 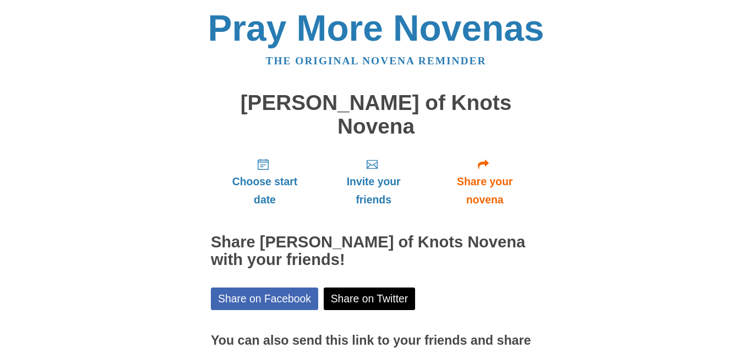 What do you see at coordinates (373, 191) in the screenshot?
I see `span: Invite your friends` at bounding box center [373, 191].